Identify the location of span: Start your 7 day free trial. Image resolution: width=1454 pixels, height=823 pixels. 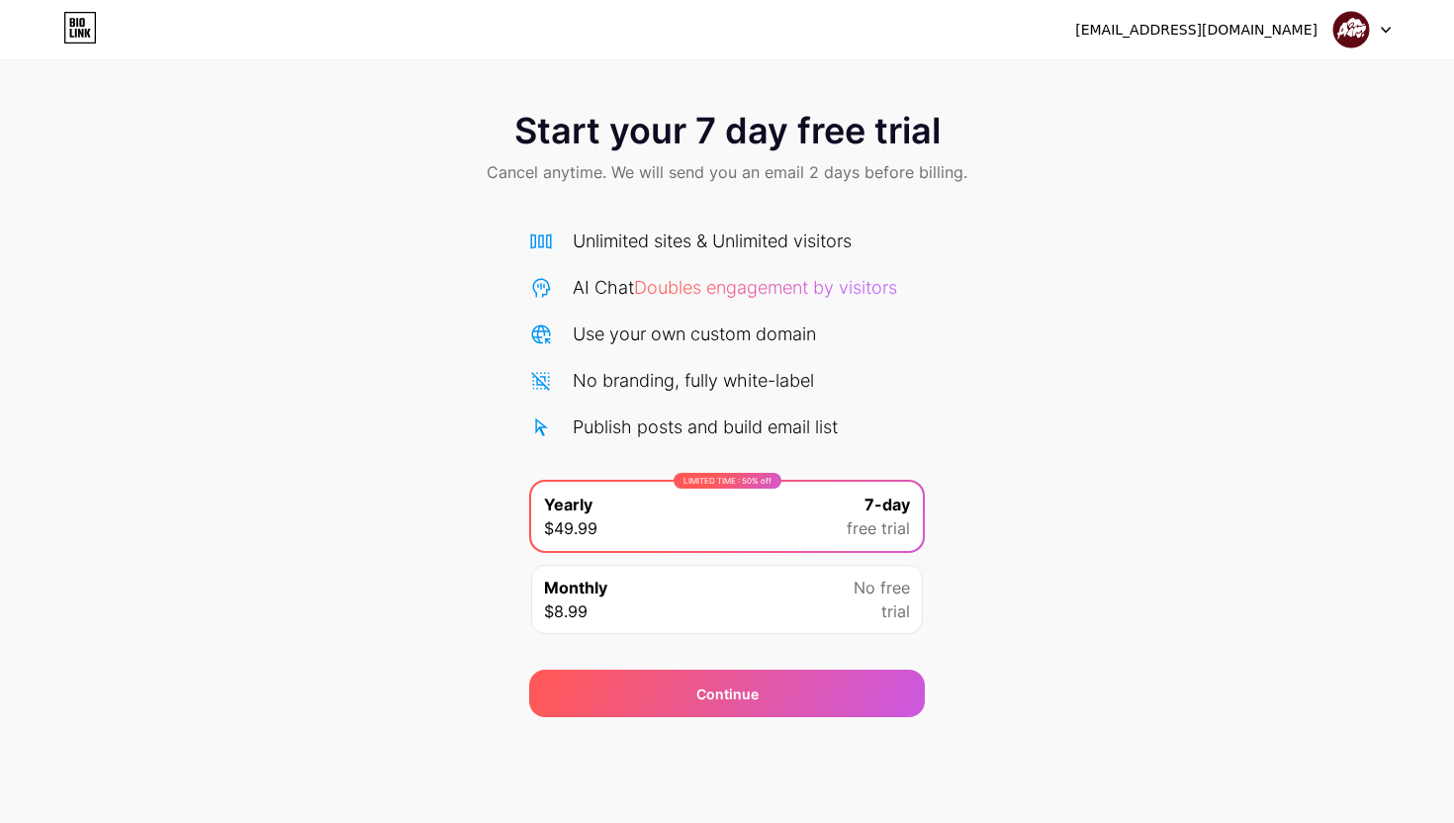
(727, 131).